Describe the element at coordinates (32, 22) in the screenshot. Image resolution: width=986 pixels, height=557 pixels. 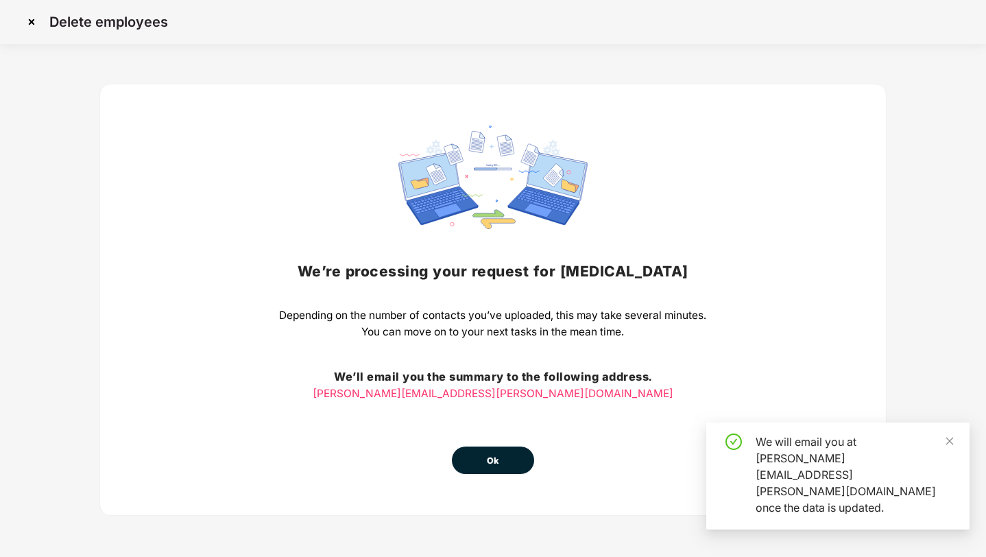
I see `img: svg+xml;base64,PHN2ZyBpZD0iQ3Jvc3MtMzJ4MzIiIHhtbG5zPSJodHRwOi8vd3d3LnczLm9yZy8yMDAwL3N2ZyIgd2lkdG...` at that location.